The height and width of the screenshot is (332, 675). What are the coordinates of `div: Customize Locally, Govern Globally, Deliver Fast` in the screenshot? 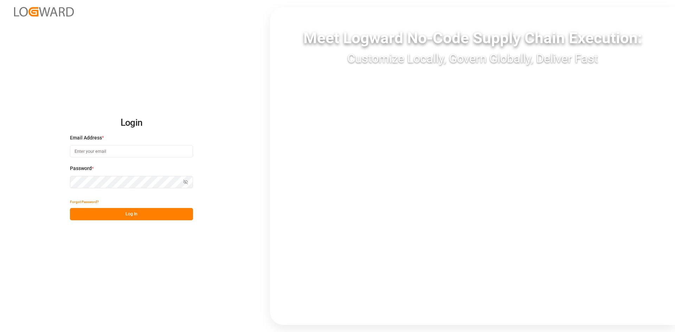 It's located at (473, 58).